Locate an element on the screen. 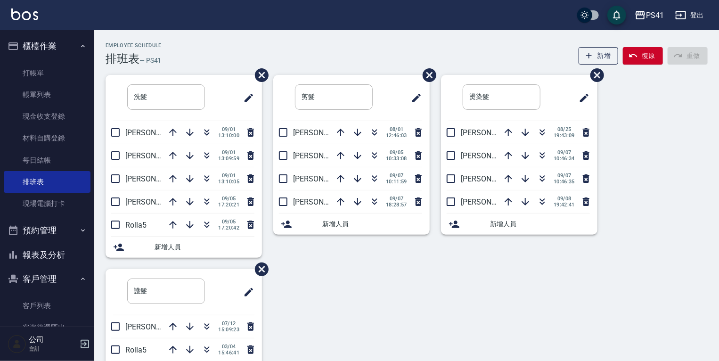 The height and width of the screenshot is (361, 719). button: 復原 is located at coordinates (643, 56).